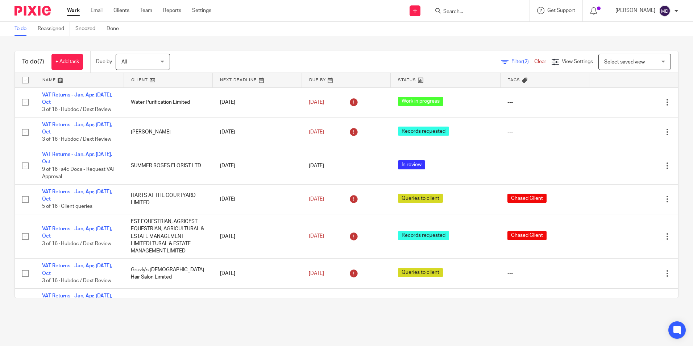 This screenshot has width=693, height=346. I want to click on a: Work, so click(73, 11).